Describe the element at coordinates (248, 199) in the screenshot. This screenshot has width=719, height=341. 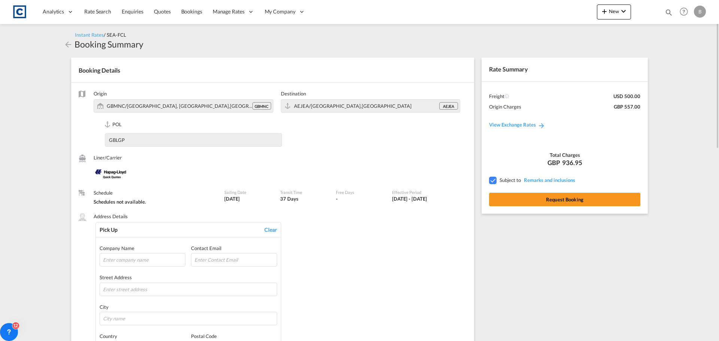
I see `div: 24 Aug 2025` at that location.